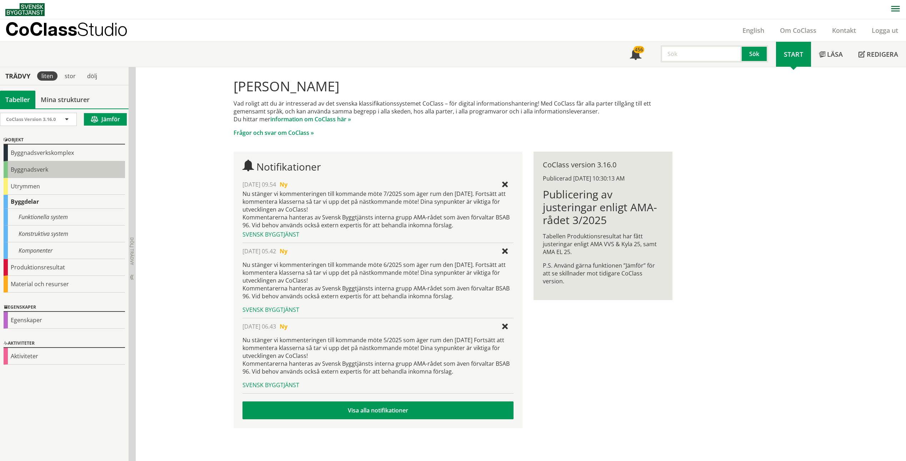 Image resolution: width=906 pixels, height=461 pixels. Describe the element at coordinates (835, 54) in the screenshot. I see `span: Läsa` at that location.